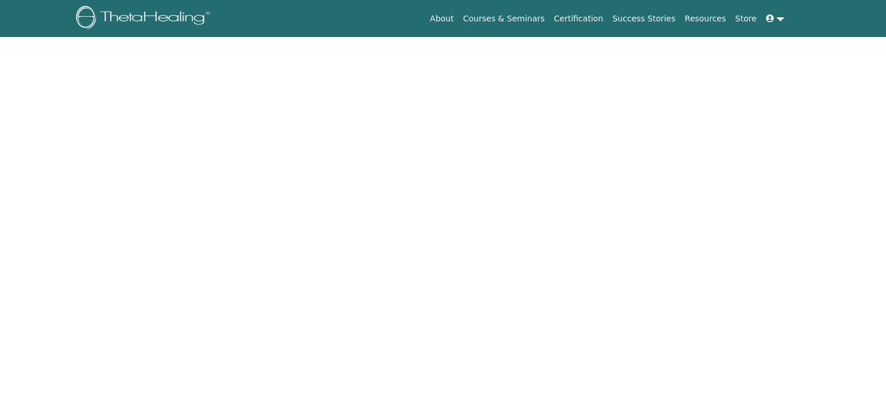 The image size is (886, 406). What do you see at coordinates (504, 18) in the screenshot?
I see `a: Courses & Seminars` at bounding box center [504, 18].